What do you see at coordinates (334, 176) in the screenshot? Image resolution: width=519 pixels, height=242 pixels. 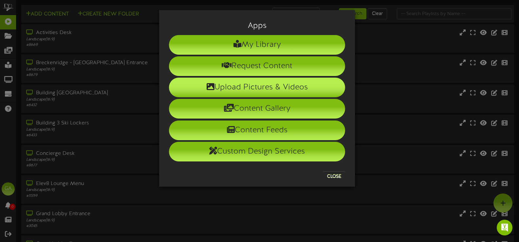 I see `button: Close` at bounding box center [334, 176].